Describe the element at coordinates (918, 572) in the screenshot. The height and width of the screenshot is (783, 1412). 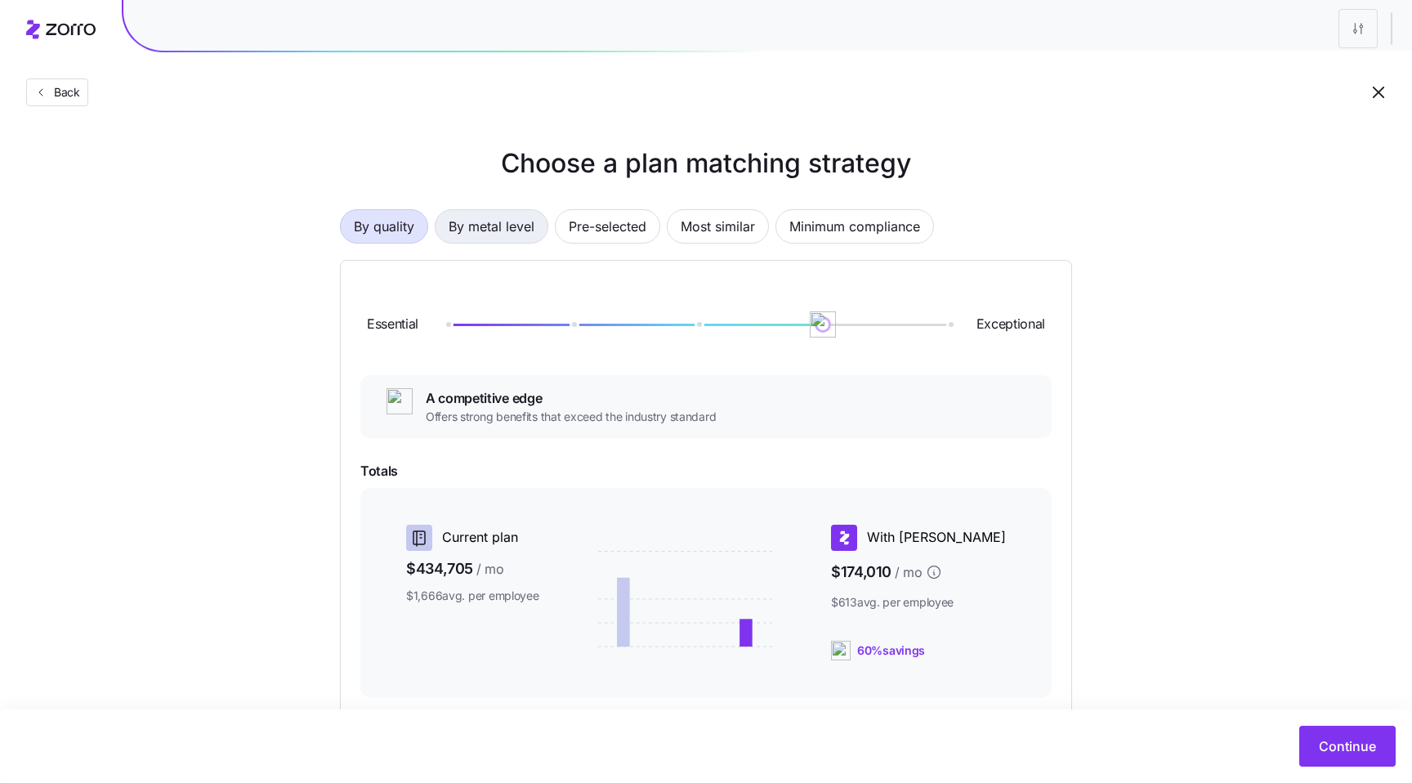
I see `span: $174,010` at that location.